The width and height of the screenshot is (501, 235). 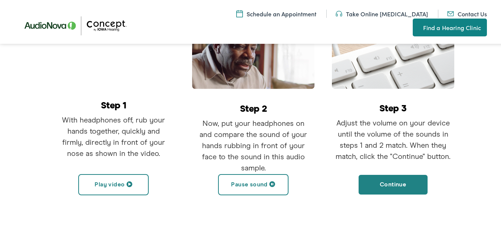 What do you see at coordinates (393, 107) in the screenshot?
I see `h6: Step 3` at bounding box center [393, 107].